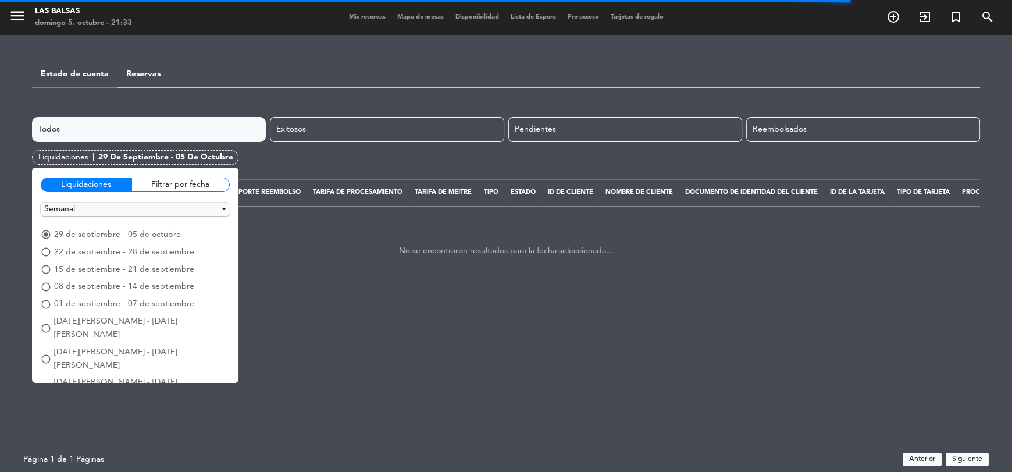  I want to click on span: Tipo de tarjeta, so click(923, 192).